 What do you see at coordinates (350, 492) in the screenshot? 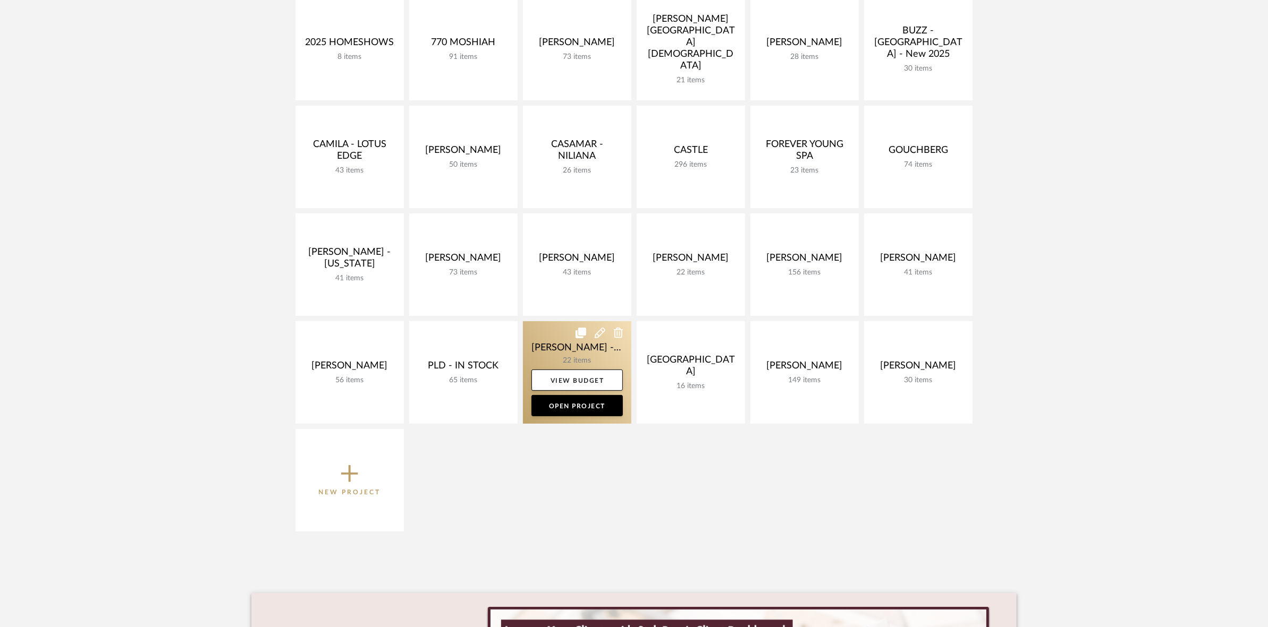
I see `p: New Project` at bounding box center [350, 492].